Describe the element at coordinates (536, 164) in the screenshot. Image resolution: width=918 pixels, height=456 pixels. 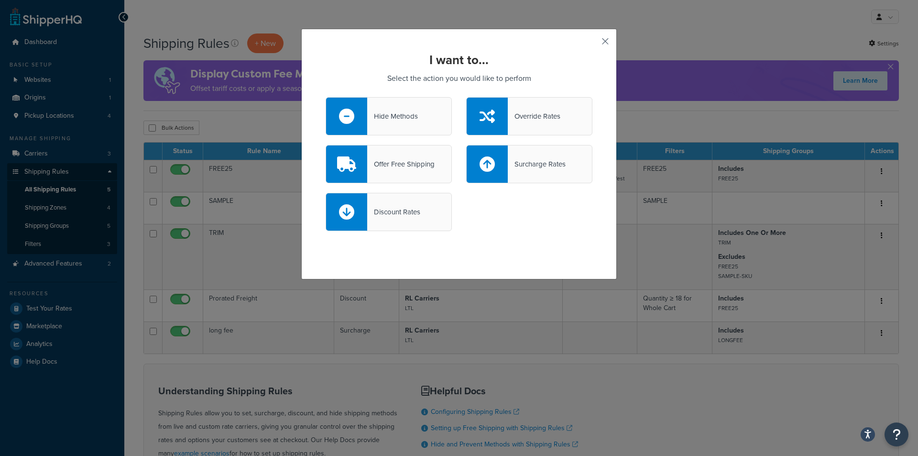
I see `div: Surcharge Rates` at that location.